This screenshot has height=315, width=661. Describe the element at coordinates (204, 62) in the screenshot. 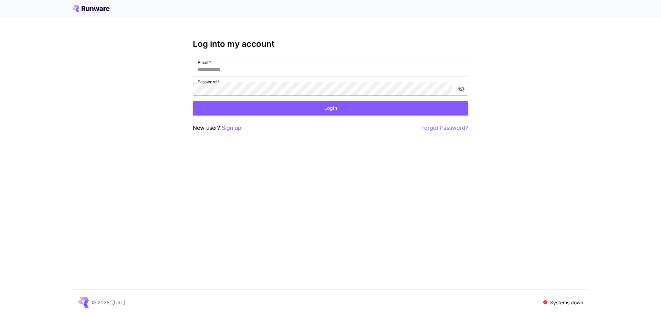

I see `label: Email` at that location.